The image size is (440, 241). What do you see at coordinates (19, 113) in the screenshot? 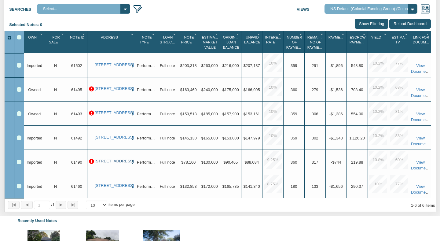
I see `div: Row 3, Row Selection Checkbox` at bounding box center [19, 113].